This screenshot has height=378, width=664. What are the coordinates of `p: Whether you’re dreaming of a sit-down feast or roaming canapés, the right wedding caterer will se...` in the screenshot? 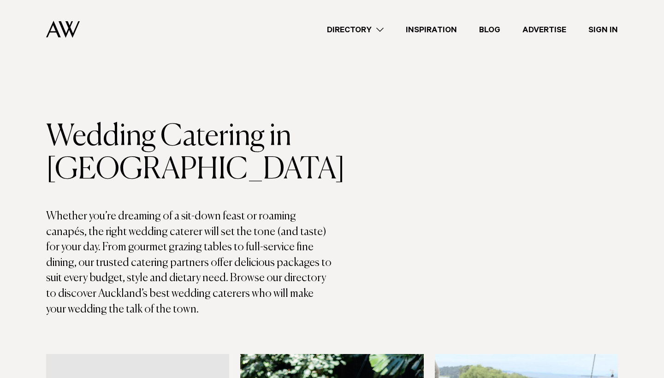 It's located at (189, 263).